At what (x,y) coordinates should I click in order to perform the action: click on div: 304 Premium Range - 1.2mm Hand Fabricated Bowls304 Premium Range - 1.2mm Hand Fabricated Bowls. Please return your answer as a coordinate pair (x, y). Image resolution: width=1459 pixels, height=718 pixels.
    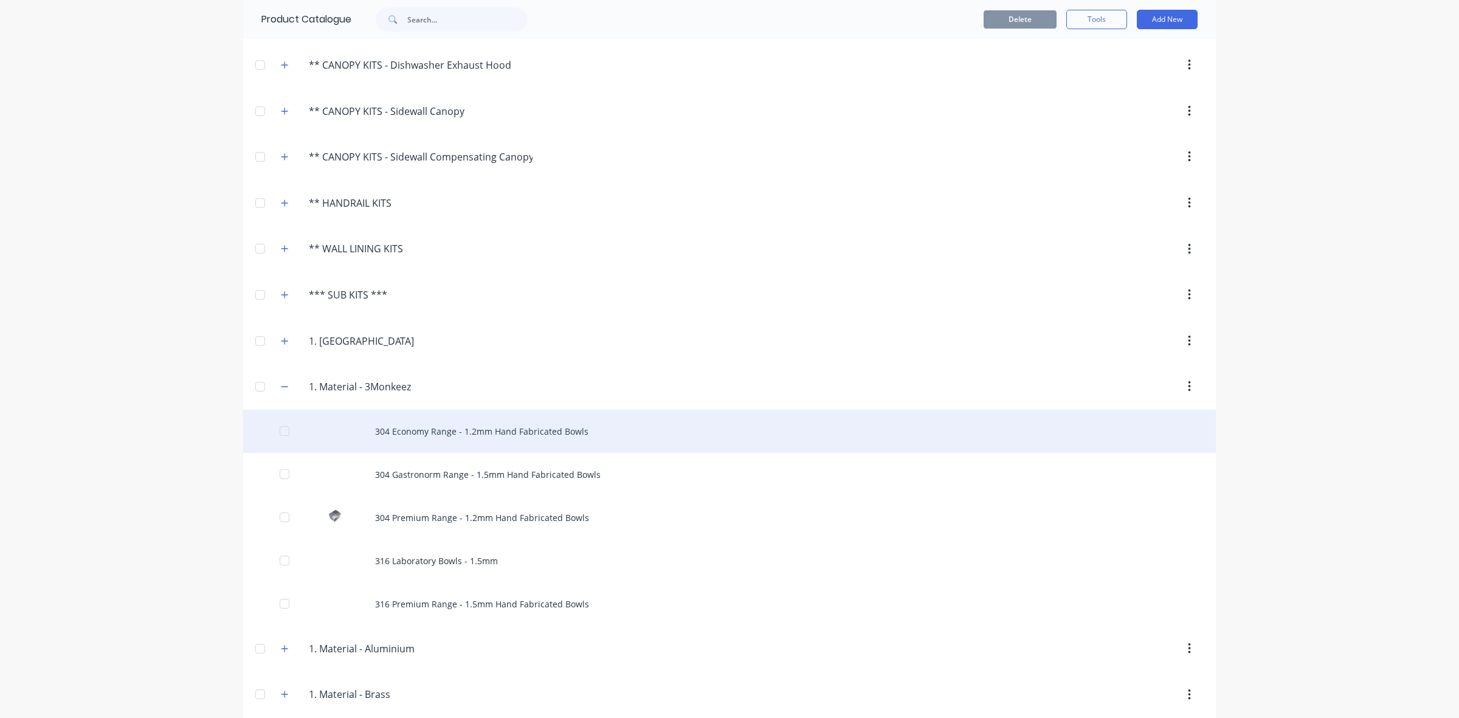
    Looking at the image, I should click on (729, 517).